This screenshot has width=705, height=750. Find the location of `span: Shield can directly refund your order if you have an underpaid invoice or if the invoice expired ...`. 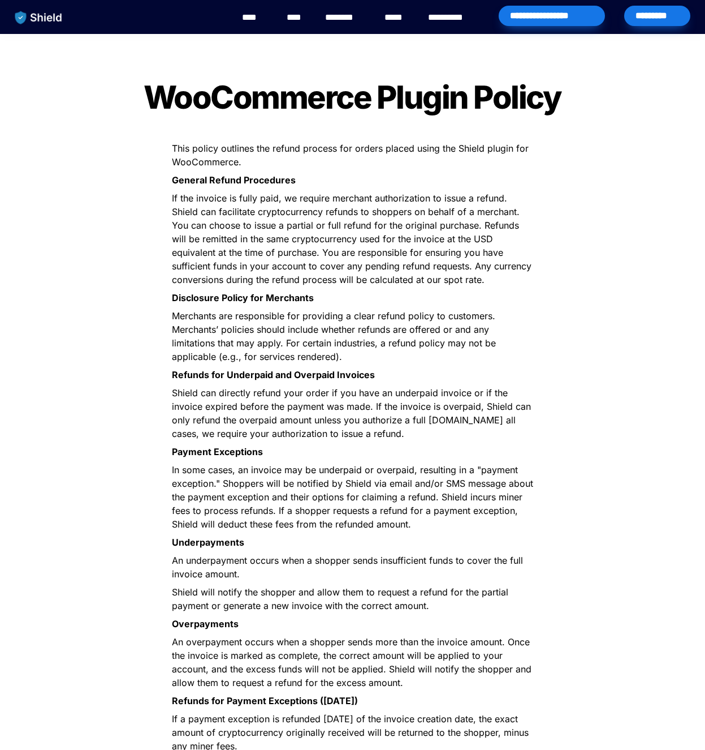

span: Shield can directly refund your order if you have an underpaid invoice or if the invoice expired ... is located at coordinates (353, 413).